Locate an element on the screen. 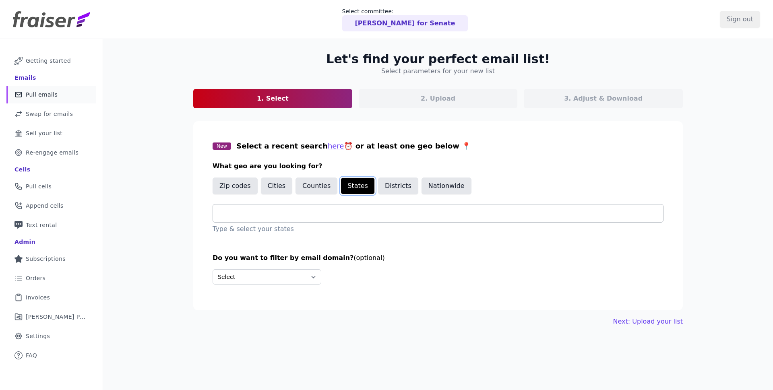 Image resolution: width=773 pixels, height=390 pixels. span: Pull emails is located at coordinates (41, 95).